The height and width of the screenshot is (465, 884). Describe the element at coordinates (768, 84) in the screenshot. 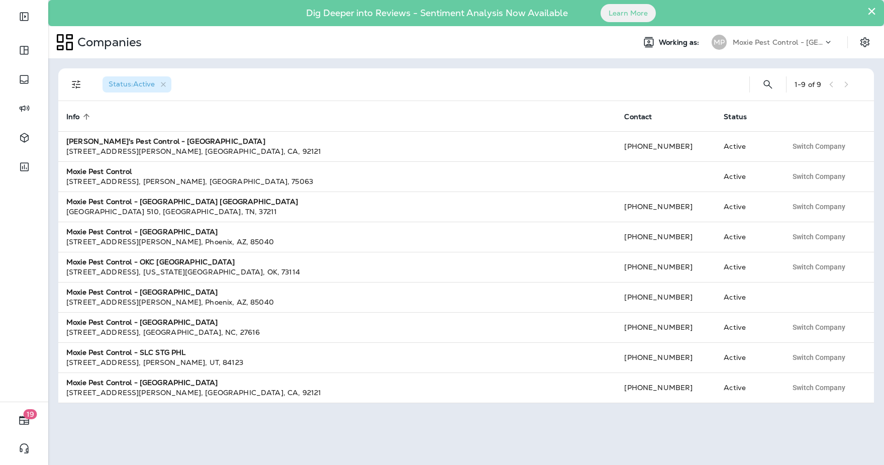

I see `button: Search Companies` at that location.